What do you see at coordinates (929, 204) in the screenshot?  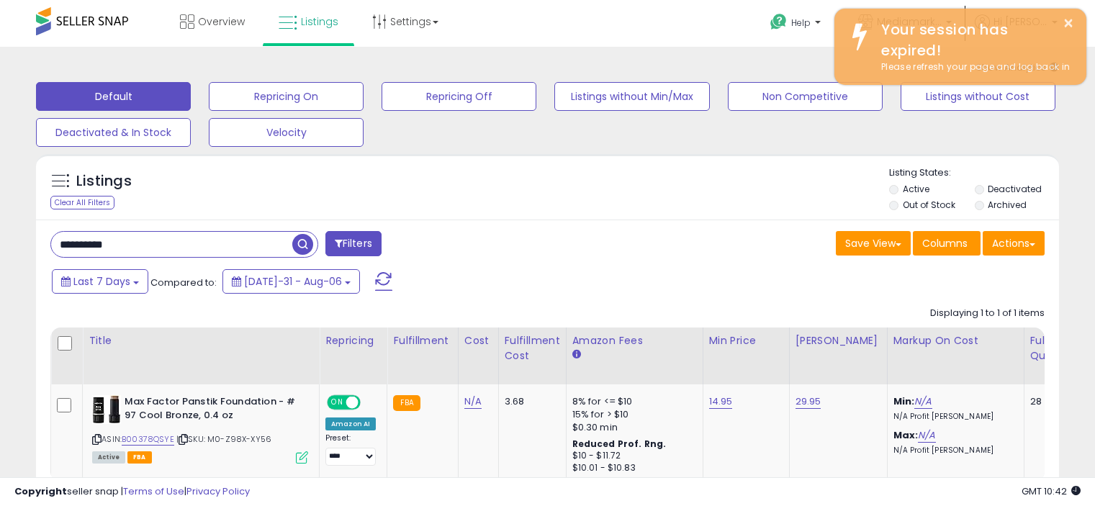 I see `label: Out of Stock` at bounding box center [929, 204].